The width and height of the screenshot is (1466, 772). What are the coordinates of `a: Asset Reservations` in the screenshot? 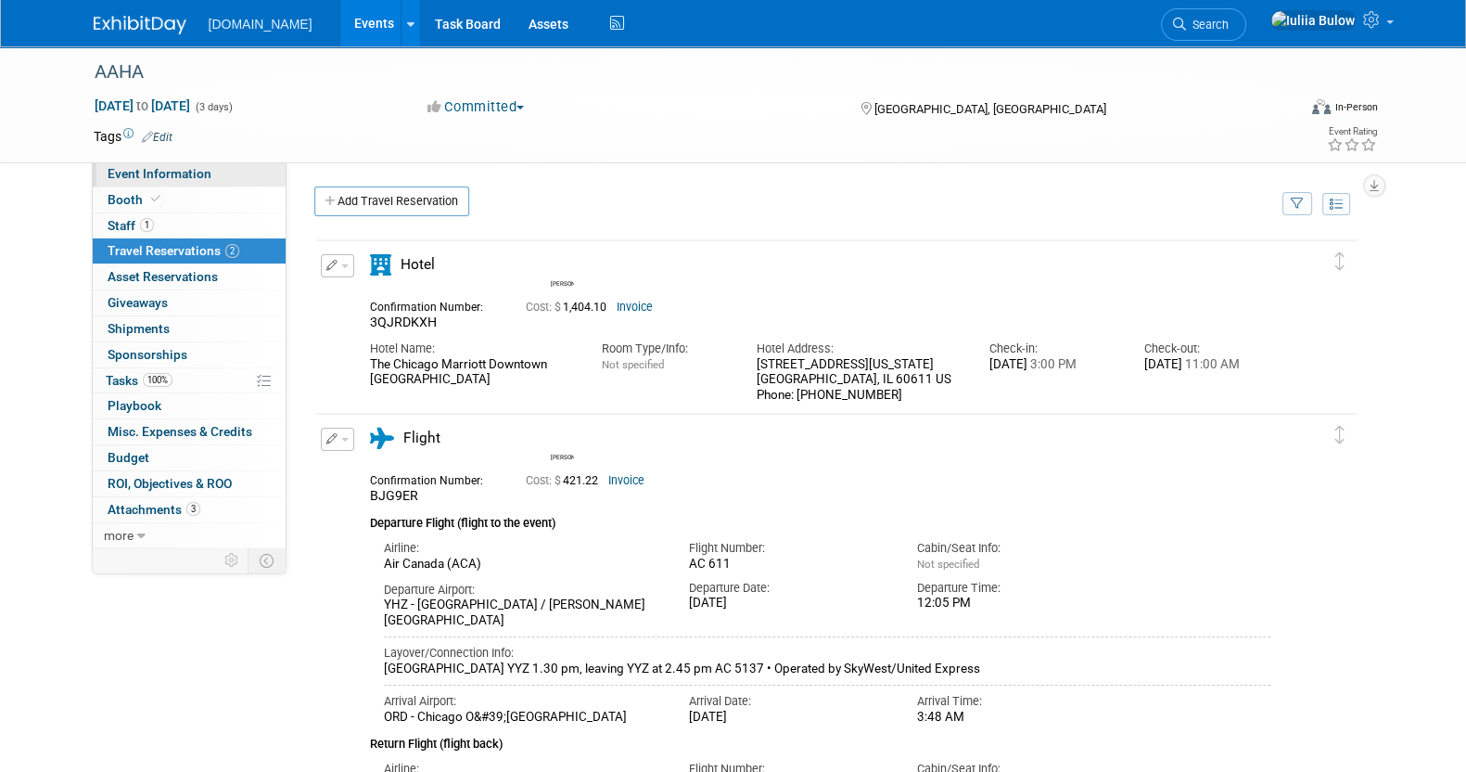 It's located at (189, 276).